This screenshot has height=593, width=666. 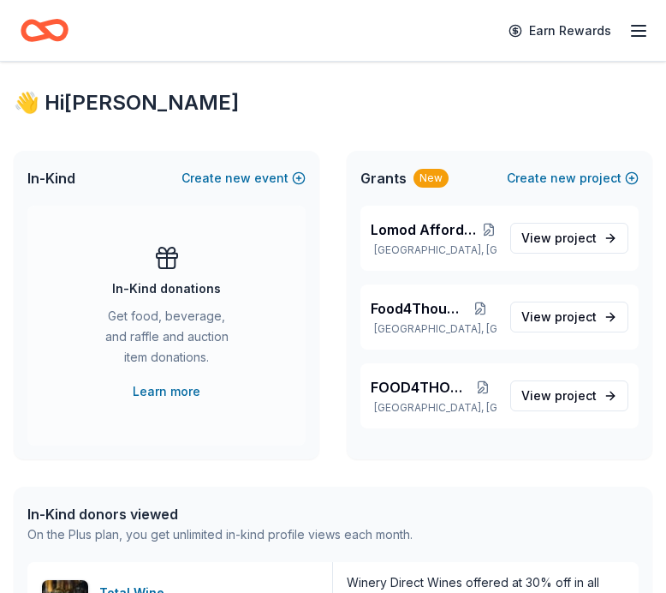 What do you see at coordinates (166, 340) in the screenshot?
I see `div: Get food, beverage, and raffle and auction item donations.` at bounding box center [166, 340].